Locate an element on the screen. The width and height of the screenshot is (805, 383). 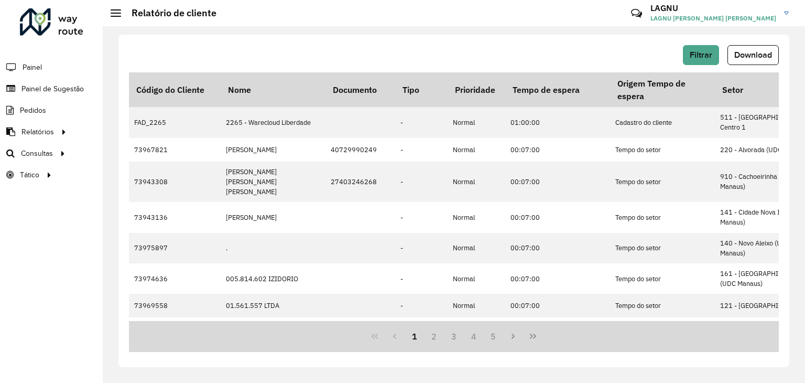
td: 005.814.602 IZIDORIO is located at coordinates (273, 278).